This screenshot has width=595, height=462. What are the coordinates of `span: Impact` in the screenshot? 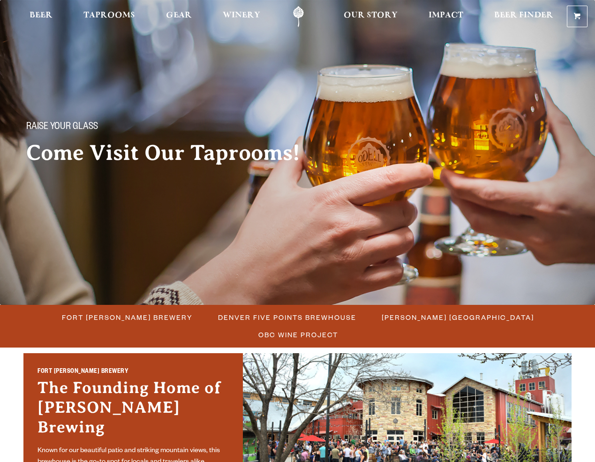 It's located at (446, 15).